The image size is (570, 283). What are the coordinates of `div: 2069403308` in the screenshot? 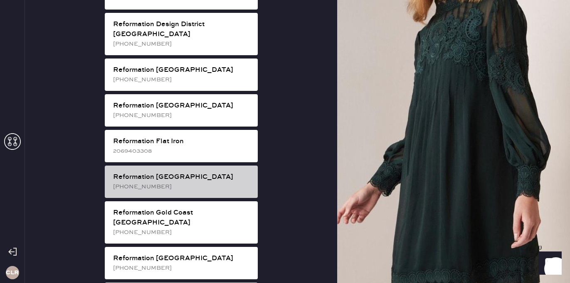 It's located at (182, 151).